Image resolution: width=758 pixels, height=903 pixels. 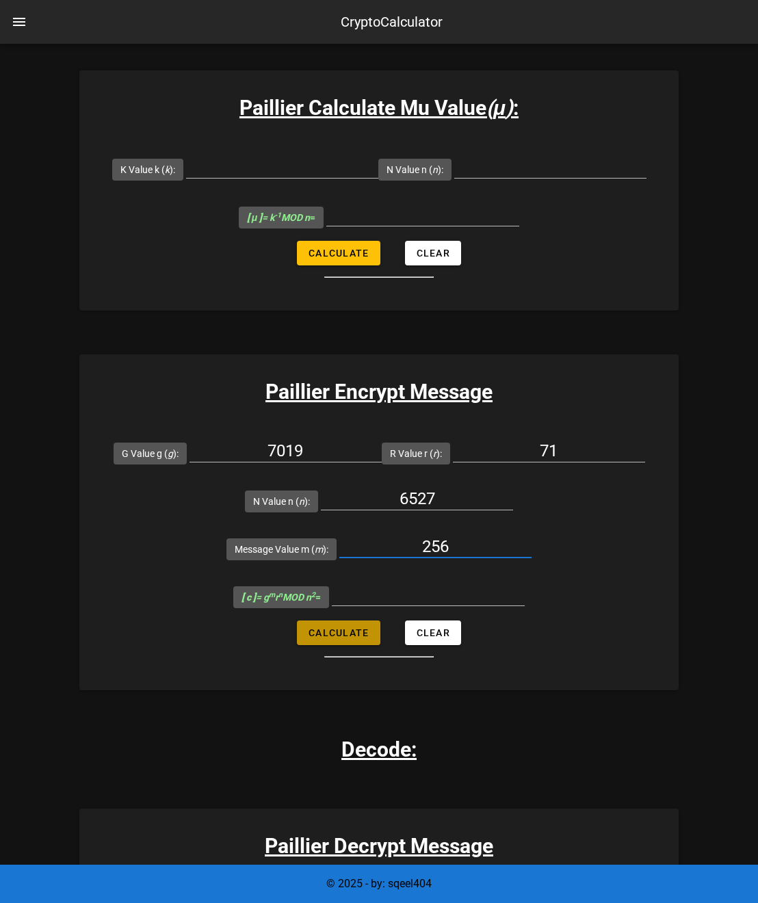 What do you see at coordinates (379, 107) in the screenshot?
I see `h3: Paillier Calculate Mu Value :` at bounding box center [379, 107].